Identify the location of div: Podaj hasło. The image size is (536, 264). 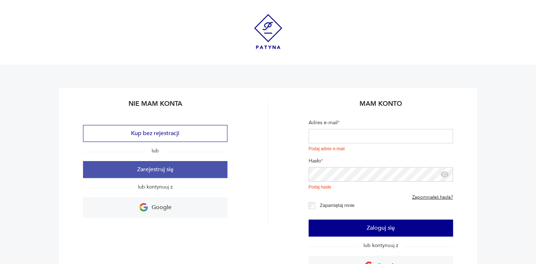
(381, 187).